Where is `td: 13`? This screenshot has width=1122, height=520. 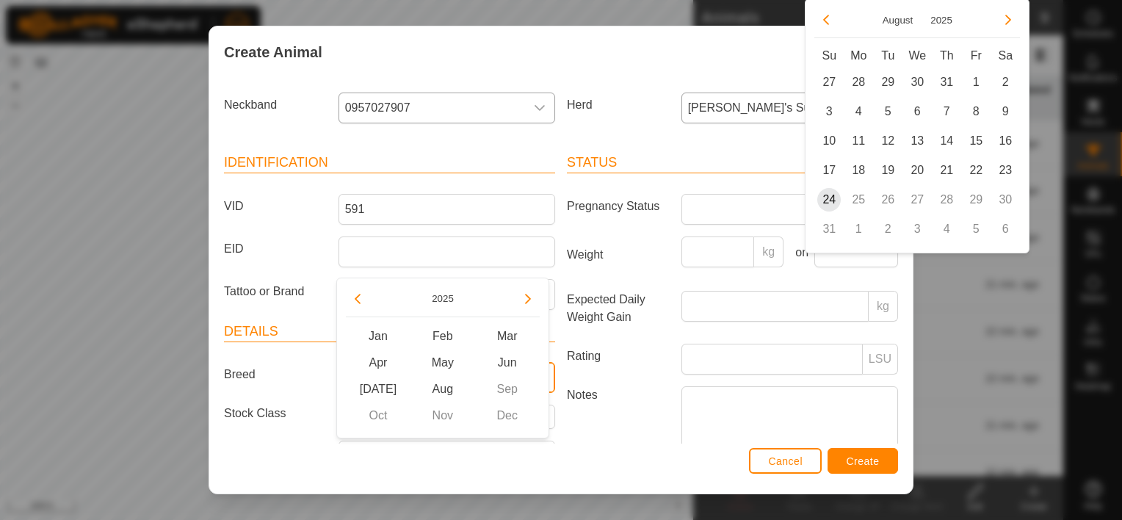 td: 13 is located at coordinates (917, 141).